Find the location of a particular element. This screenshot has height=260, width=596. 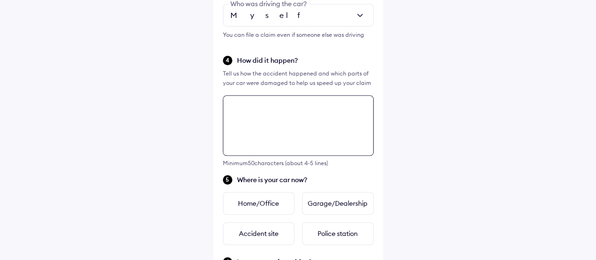

div: Accident site is located at coordinates (259, 233).